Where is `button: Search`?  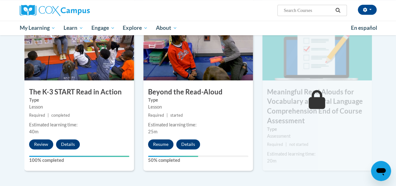
button: Search is located at coordinates (338, 10).